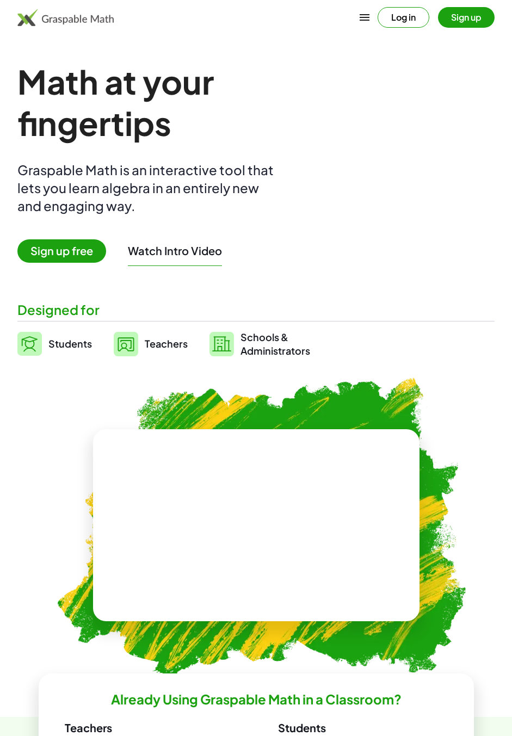 The image size is (512, 736). What do you see at coordinates (466, 17) in the screenshot?
I see `button: Sign up` at bounding box center [466, 17].